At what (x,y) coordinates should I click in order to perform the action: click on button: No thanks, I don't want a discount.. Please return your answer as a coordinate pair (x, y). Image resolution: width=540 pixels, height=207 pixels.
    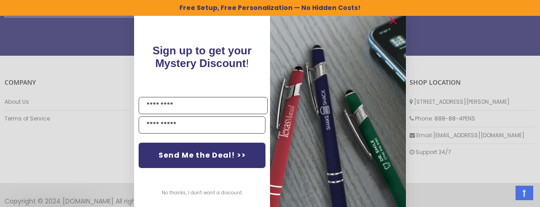
    Looking at the image, I should click on (202, 193).